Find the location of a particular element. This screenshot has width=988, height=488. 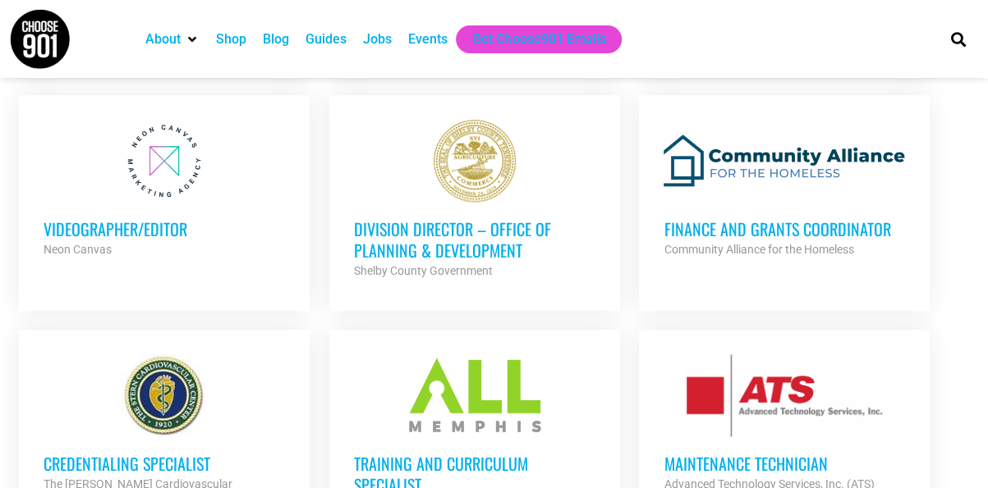

strong: Community Alliance for the Homeless is located at coordinates (758, 250).